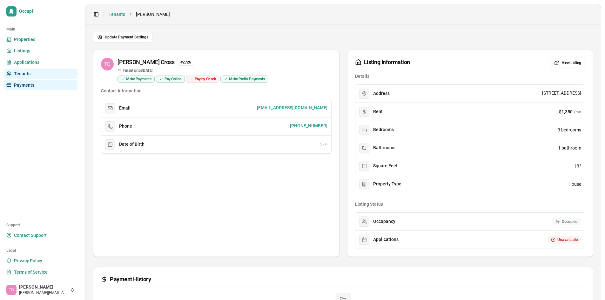  I want to click on div: Make Partial Payments, so click(244, 79).